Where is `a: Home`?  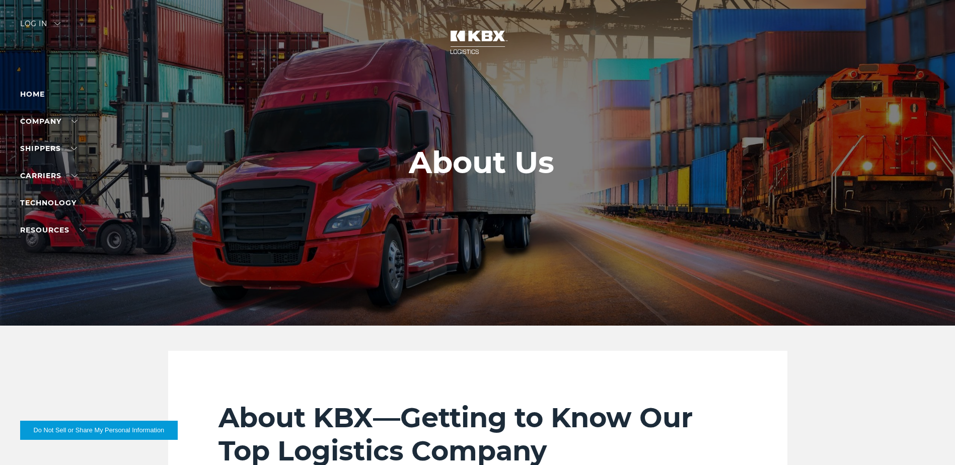
a: Home is located at coordinates (32, 94).